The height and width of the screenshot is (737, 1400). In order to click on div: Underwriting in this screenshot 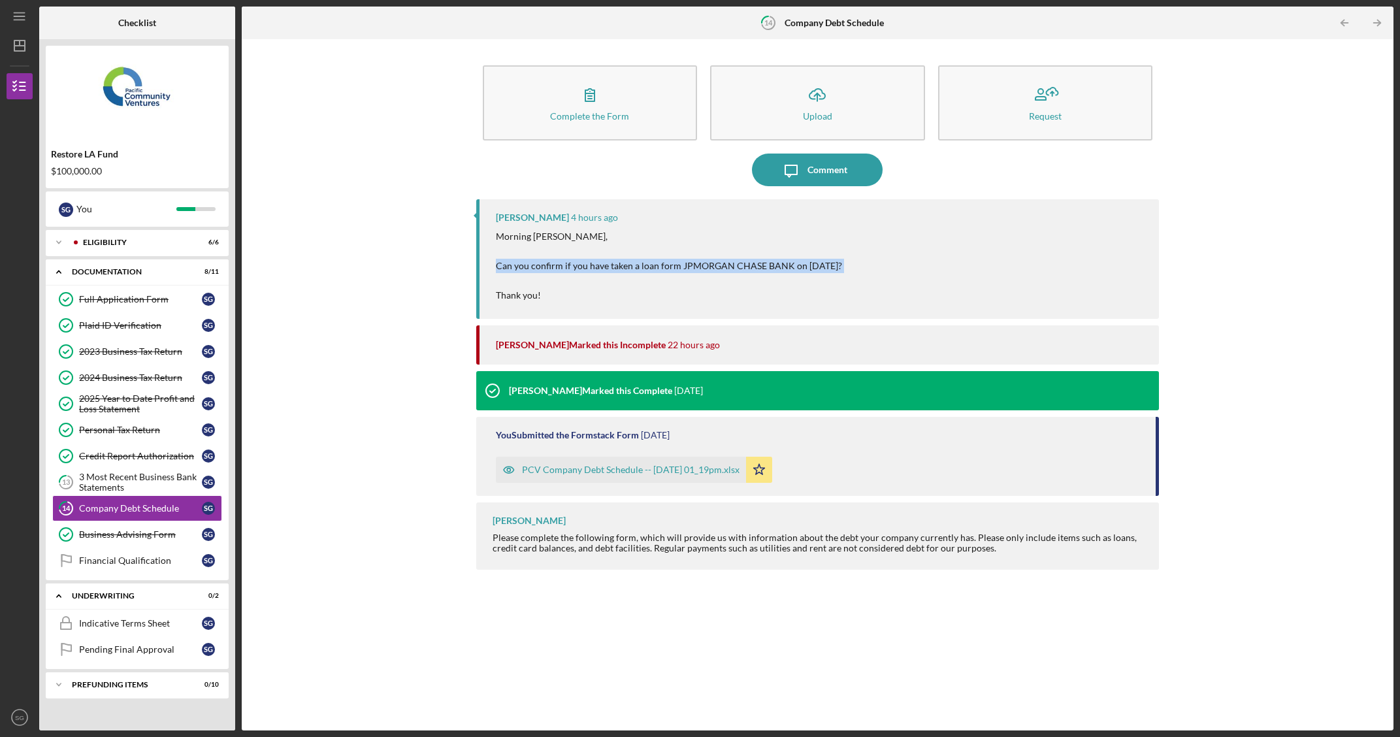, I will do `click(129, 596)`.